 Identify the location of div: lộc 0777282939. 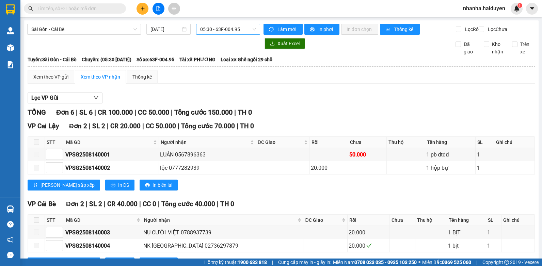
(207, 168).